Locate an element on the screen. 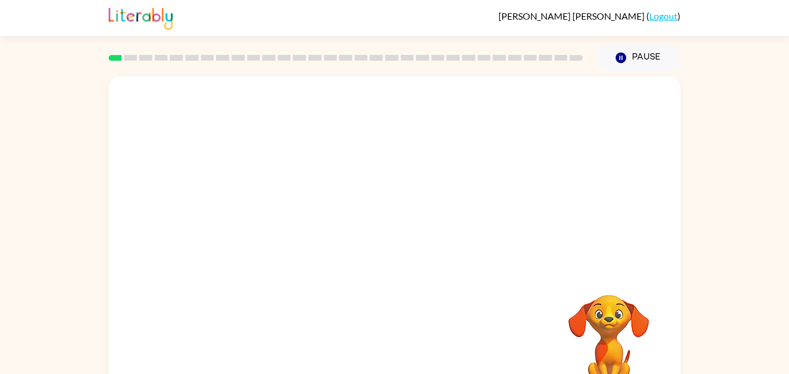 The height and width of the screenshot is (374, 789). a: Logout is located at coordinates (663, 16).